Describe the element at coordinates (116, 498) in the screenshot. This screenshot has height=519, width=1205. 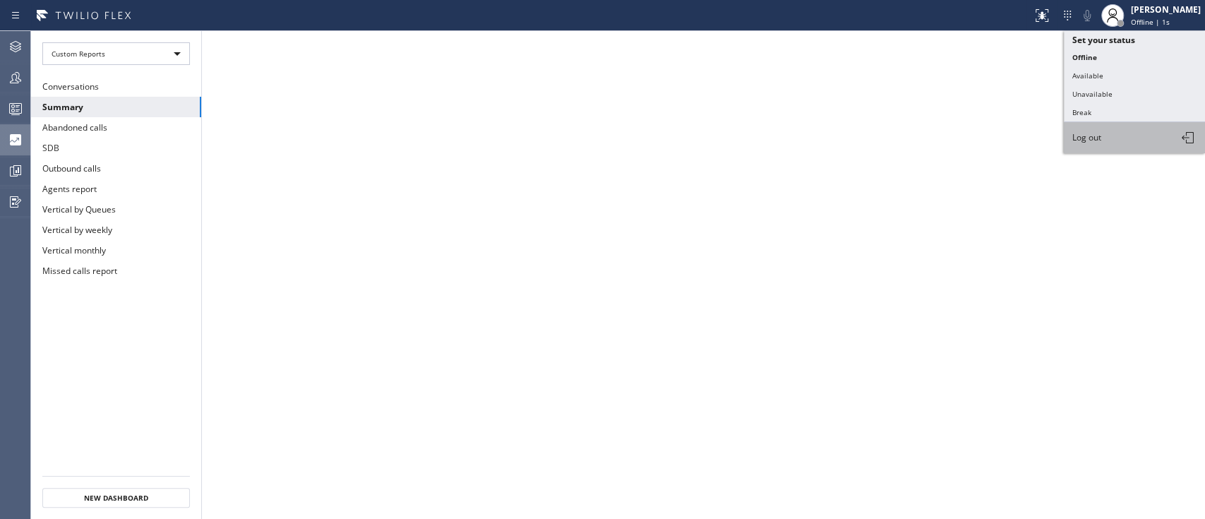
I see `button: New Dashboard` at that location.